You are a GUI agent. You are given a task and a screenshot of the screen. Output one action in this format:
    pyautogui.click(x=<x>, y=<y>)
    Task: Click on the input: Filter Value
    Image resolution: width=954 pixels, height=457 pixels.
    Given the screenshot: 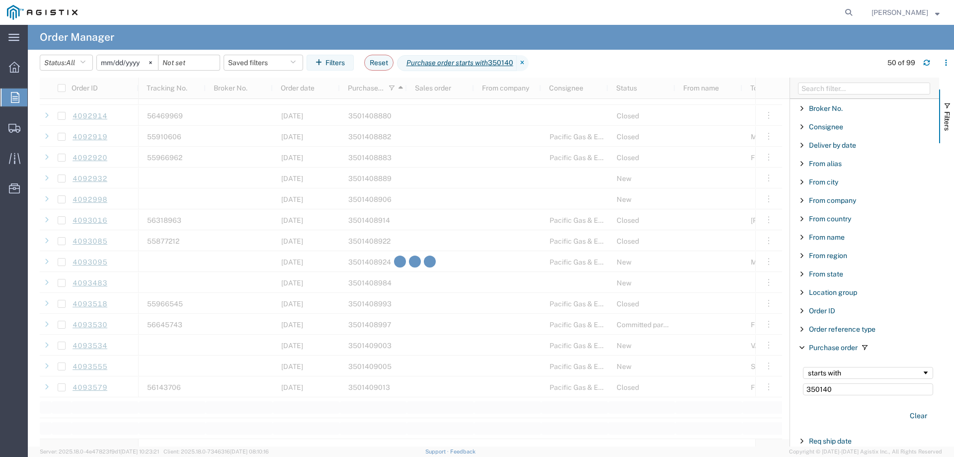 What is the action you would take?
    pyautogui.click(x=868, y=389)
    